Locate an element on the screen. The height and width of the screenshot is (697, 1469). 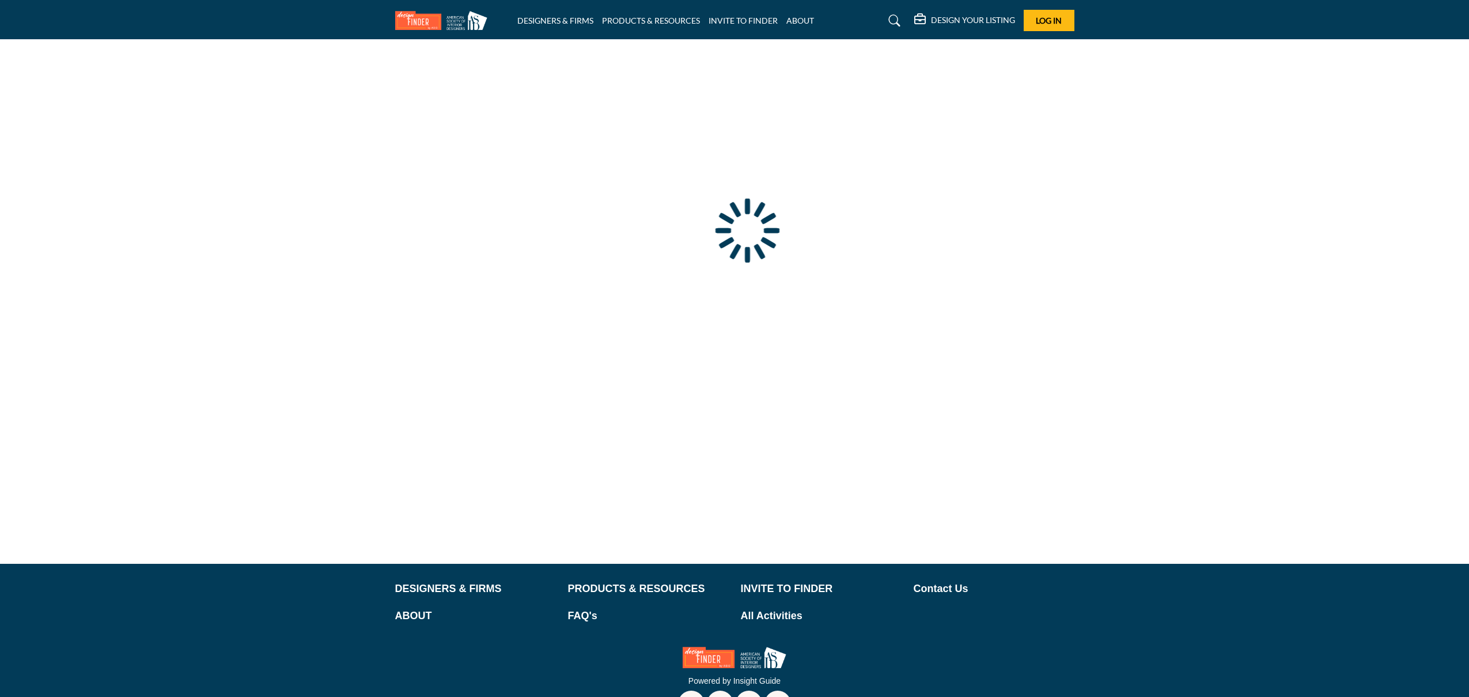
img: Site Logo is located at coordinates (444, 20).